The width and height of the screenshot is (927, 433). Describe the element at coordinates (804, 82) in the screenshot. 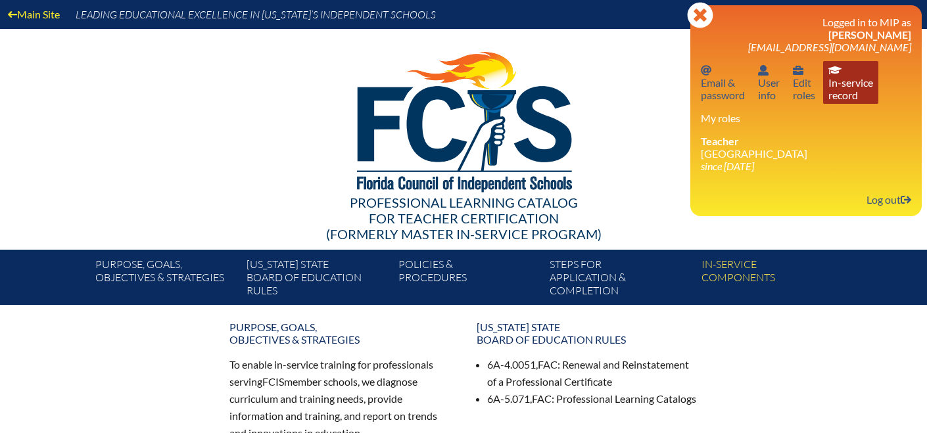

I see `a: User infoEditroles` at that location.